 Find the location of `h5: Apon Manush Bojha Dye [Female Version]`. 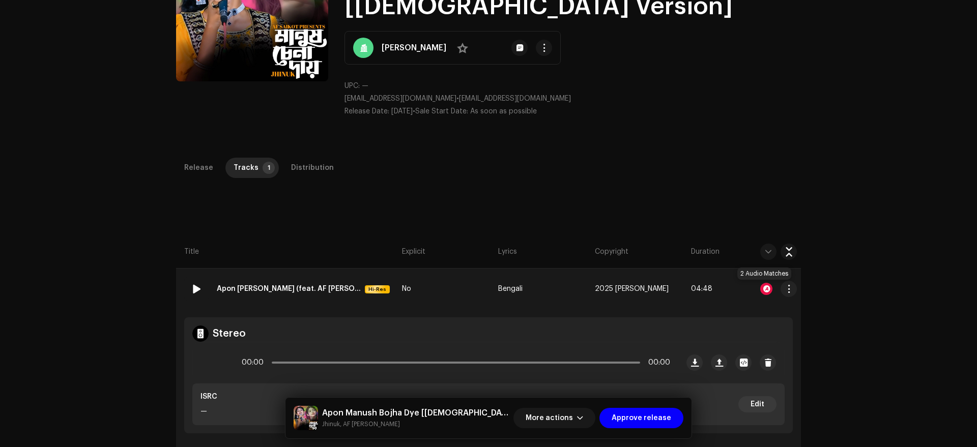

h5: Apon Manush Bojha Dye [Female Version] is located at coordinates (416, 413).